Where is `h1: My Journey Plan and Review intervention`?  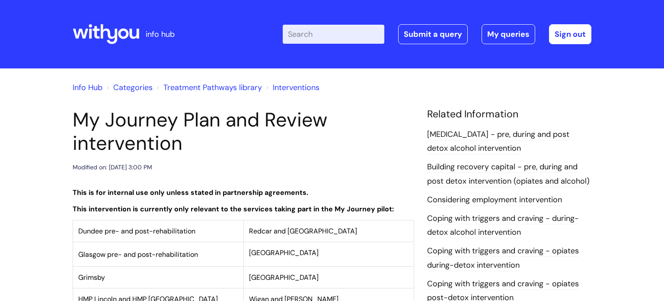
h1: My Journey Plan and Review intervention is located at coordinates (243, 131).